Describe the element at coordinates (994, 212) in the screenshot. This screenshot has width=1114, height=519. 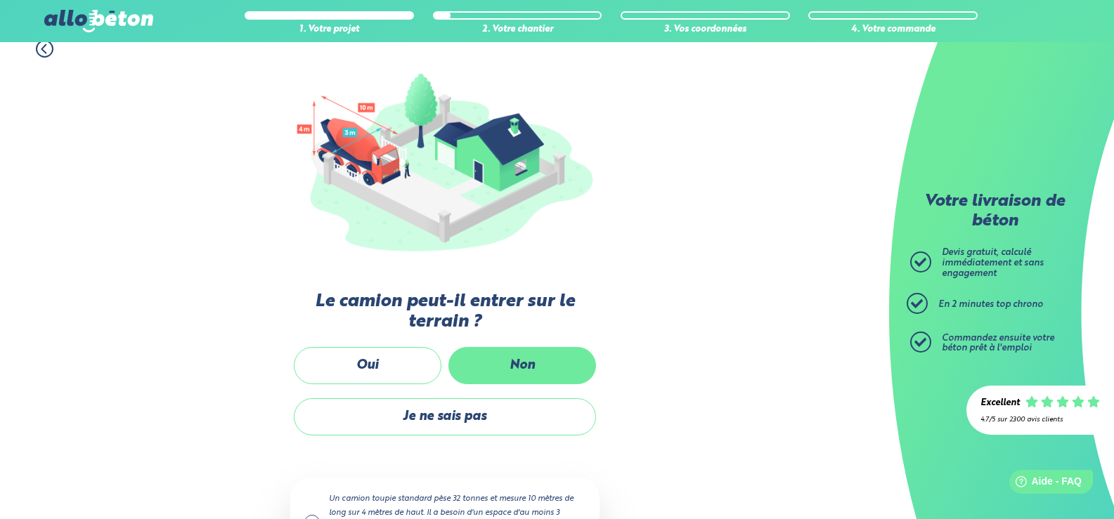
I see `p: Votre livraison de béton` at that location.